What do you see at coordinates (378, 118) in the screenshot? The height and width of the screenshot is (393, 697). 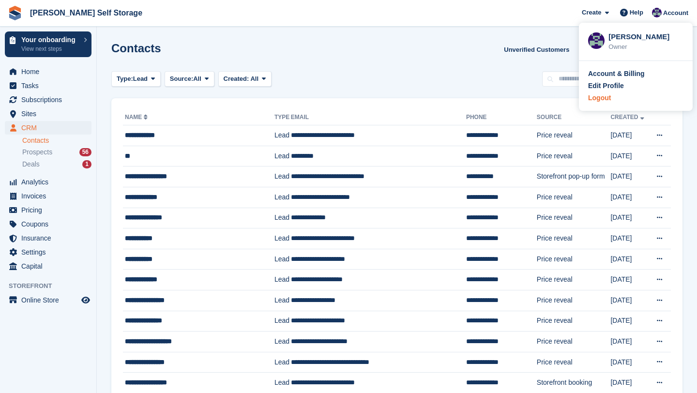 I see `th: Email` at bounding box center [378, 118].